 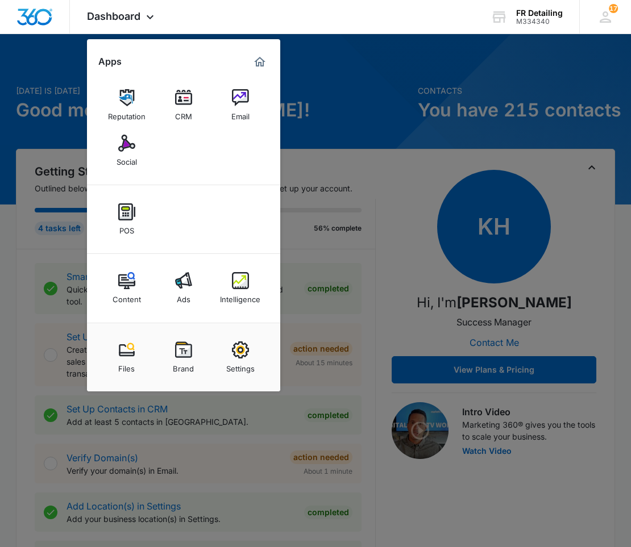 I want to click on a: Settings, so click(x=240, y=357).